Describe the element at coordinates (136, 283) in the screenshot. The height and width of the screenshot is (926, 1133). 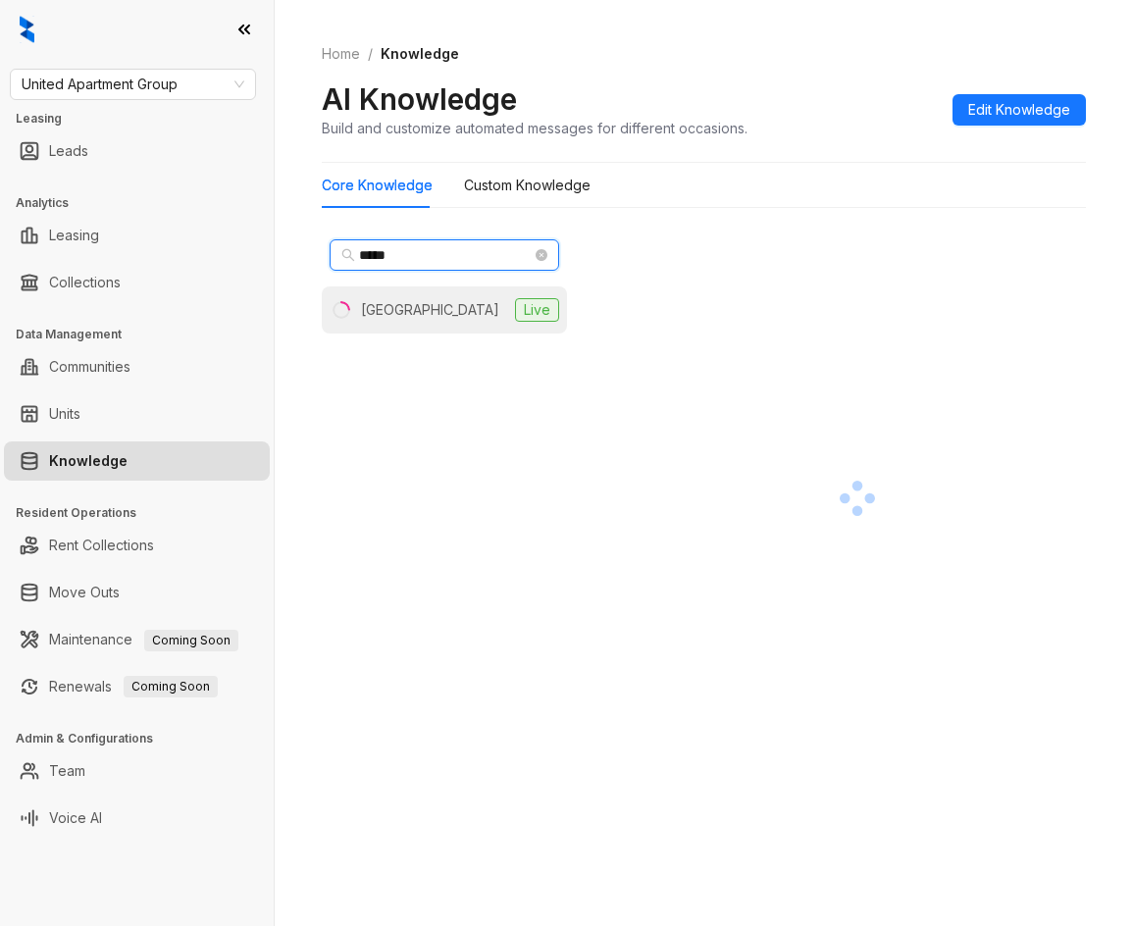
I see `li: Collections` at that location.